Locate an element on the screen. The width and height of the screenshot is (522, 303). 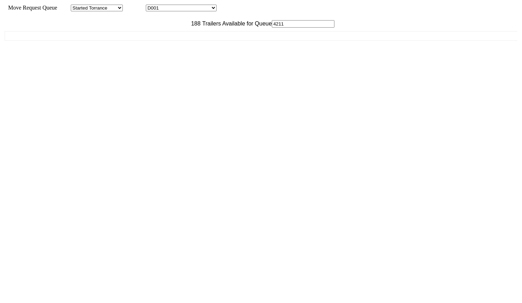
span: Area is located at coordinates (64, 7).